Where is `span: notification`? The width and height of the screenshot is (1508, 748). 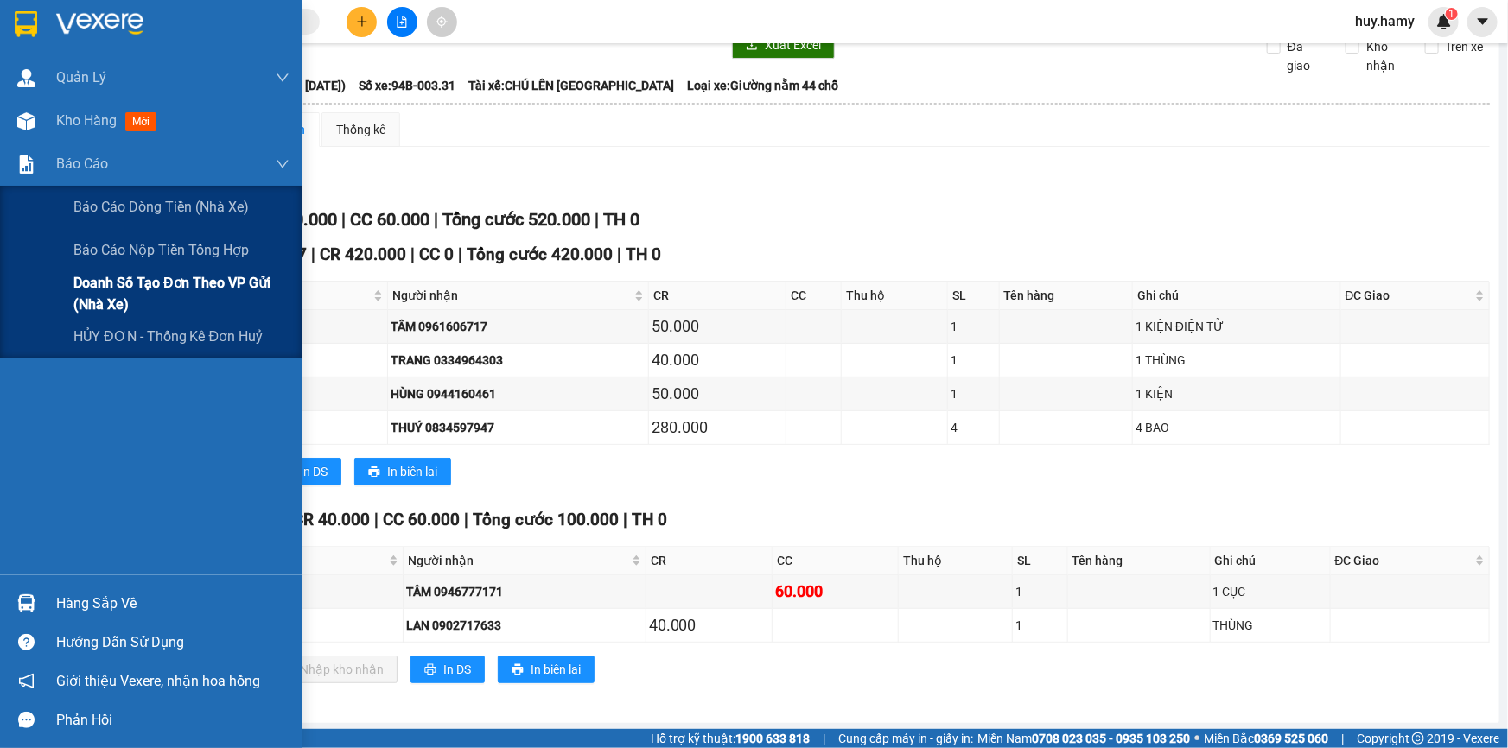 span: notification is located at coordinates (26, 681).